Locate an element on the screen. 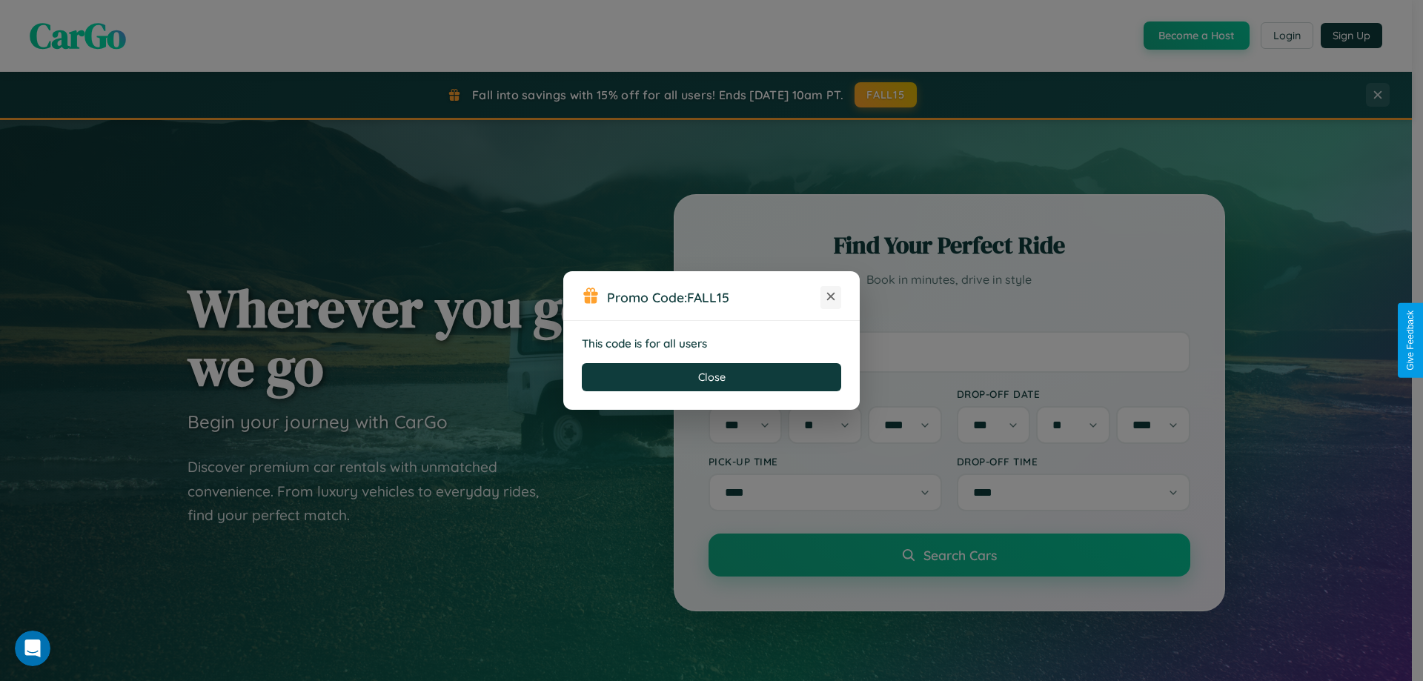 The width and height of the screenshot is (1423, 681). h3: Promo Code: is located at coordinates (714, 297).